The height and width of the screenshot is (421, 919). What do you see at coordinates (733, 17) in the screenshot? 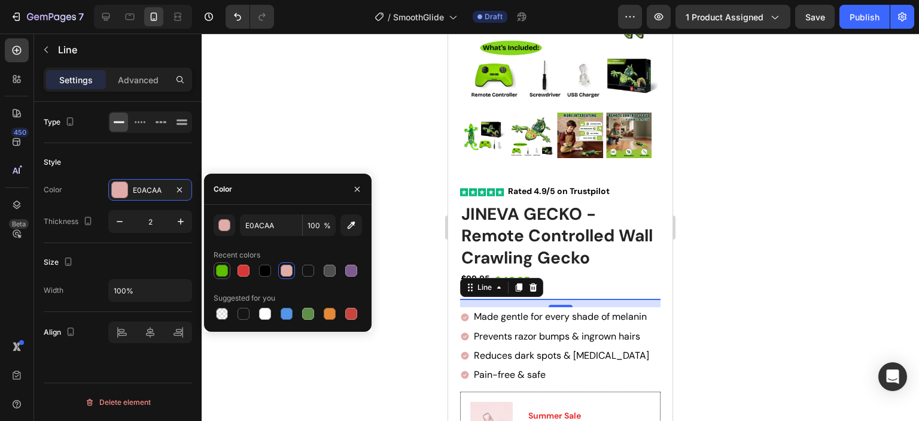
I see `button: 1 product assigned` at bounding box center [733, 17].